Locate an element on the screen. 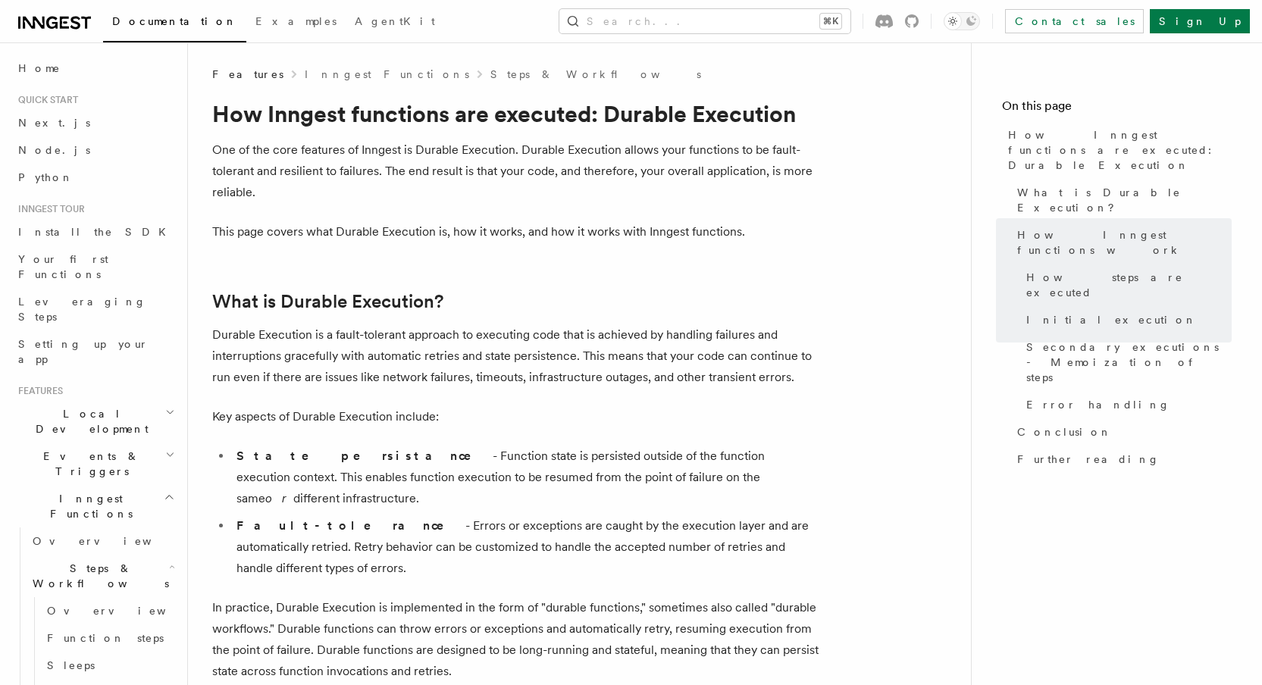 Image resolution: width=1262 pixels, height=685 pixels. a: Steps & Workflows is located at coordinates (596, 74).